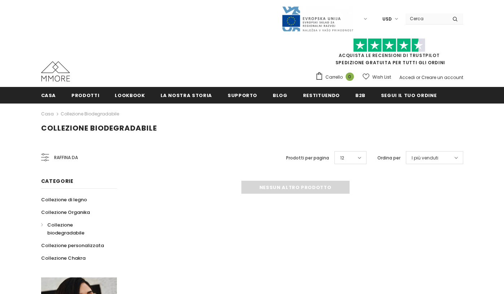 The width and height of the screenshot is (504, 294). What do you see at coordinates (361, 95) in the screenshot?
I see `span: B2B` at bounding box center [361, 95].